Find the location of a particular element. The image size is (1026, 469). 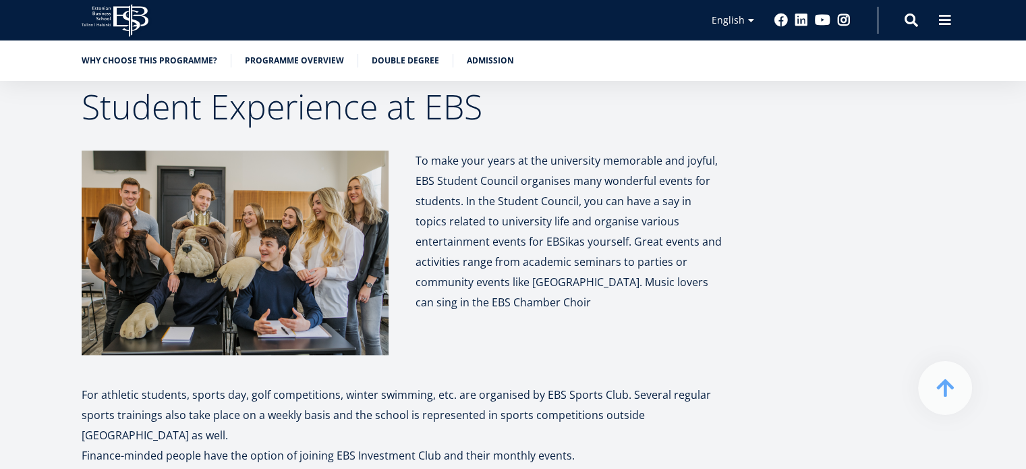

span: Last Name is located at coordinates (342, 7).